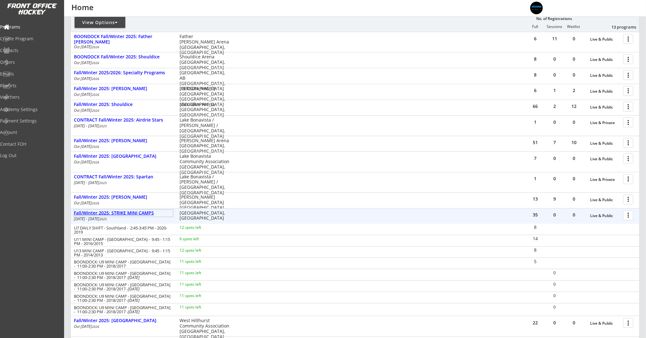 The image size is (646, 338). Describe the element at coordinates (573, 27) in the screenshot. I see `div: Waitlist` at that location.